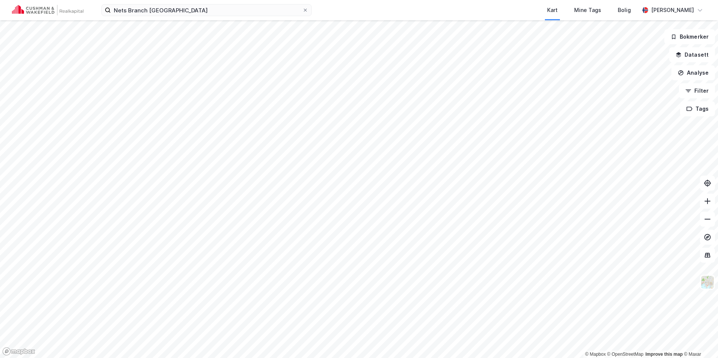  What do you see at coordinates (708, 282) in the screenshot?
I see `img: Z` at bounding box center [708, 282].